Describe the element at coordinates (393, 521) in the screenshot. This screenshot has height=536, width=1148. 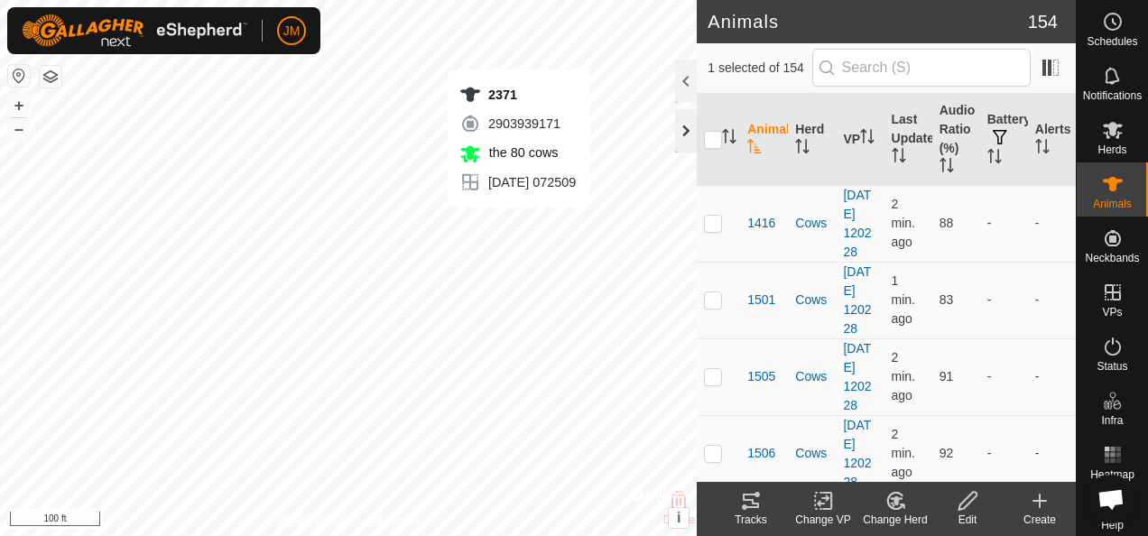
I see `a: Contact Us` at that location.